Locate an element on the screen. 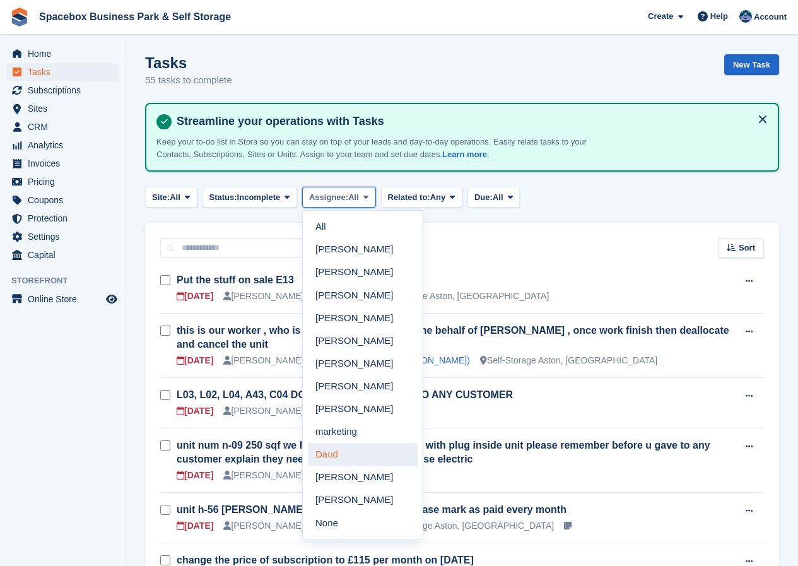 The image size is (798, 566). img: stora-icon-8386f47178a22dfd0bd8f6a31ec36ba5ce8667c1dd55bd0f319d3a0aa187defe.svg is located at coordinates (20, 17).